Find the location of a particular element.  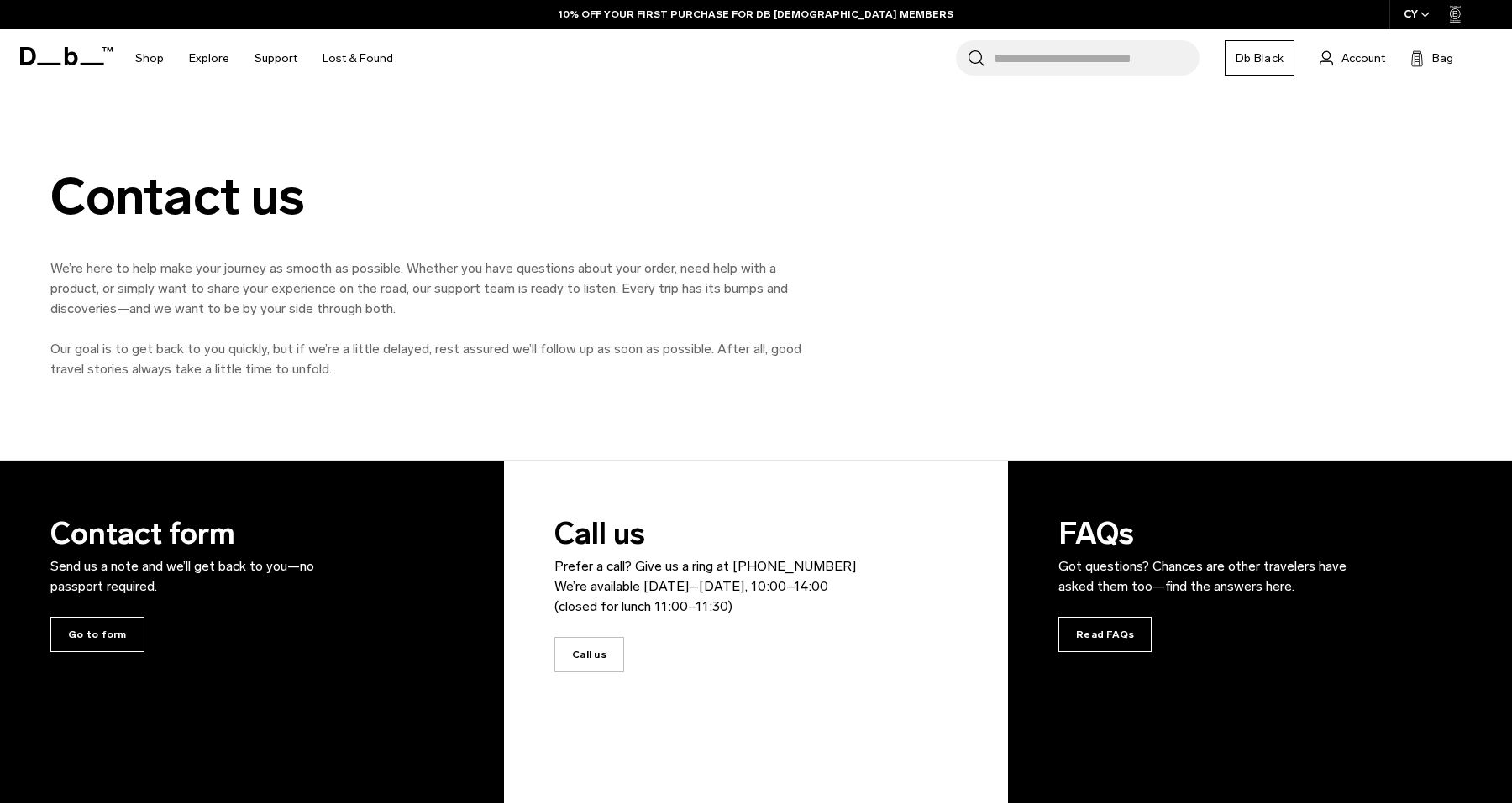

p: We’re here to help make your journey as smooth as possible. Whether you have questions about your... is located at coordinates (428, 289).